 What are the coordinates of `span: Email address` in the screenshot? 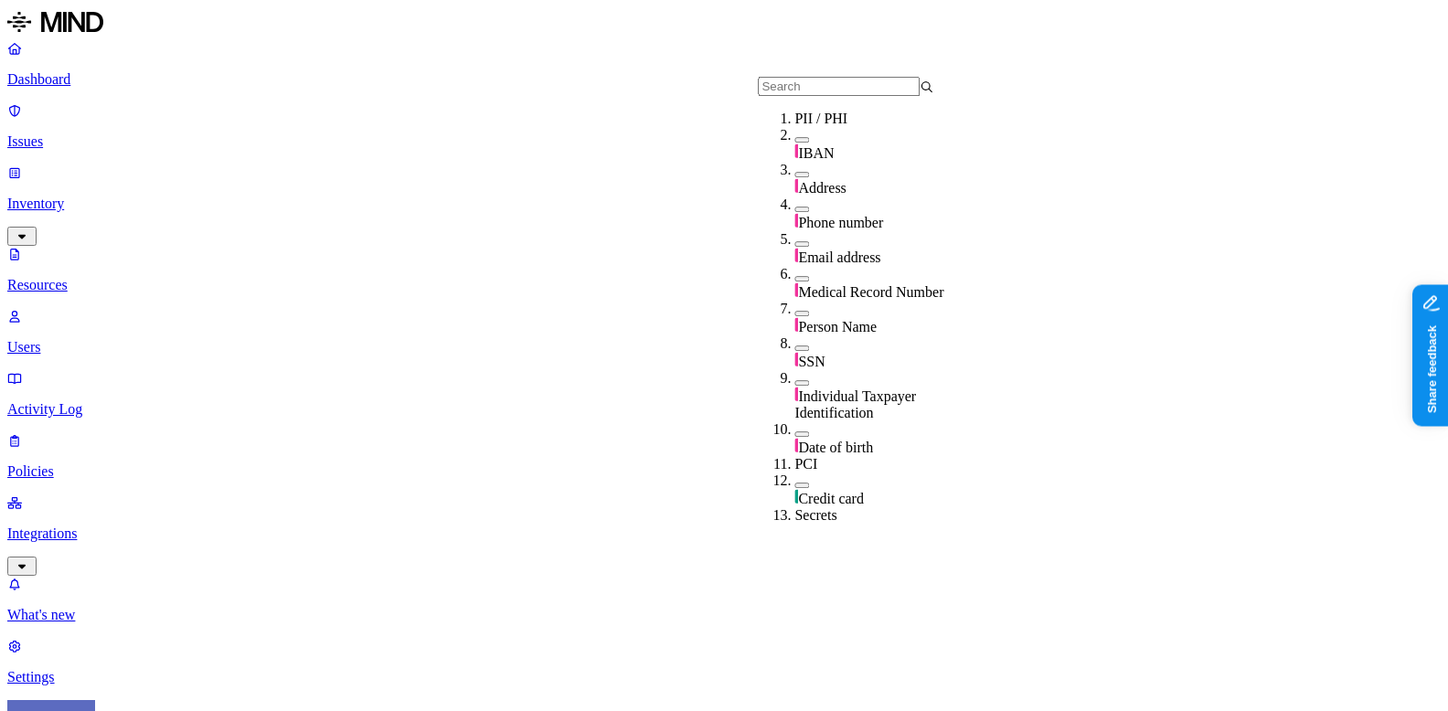 It's located at (839, 257).